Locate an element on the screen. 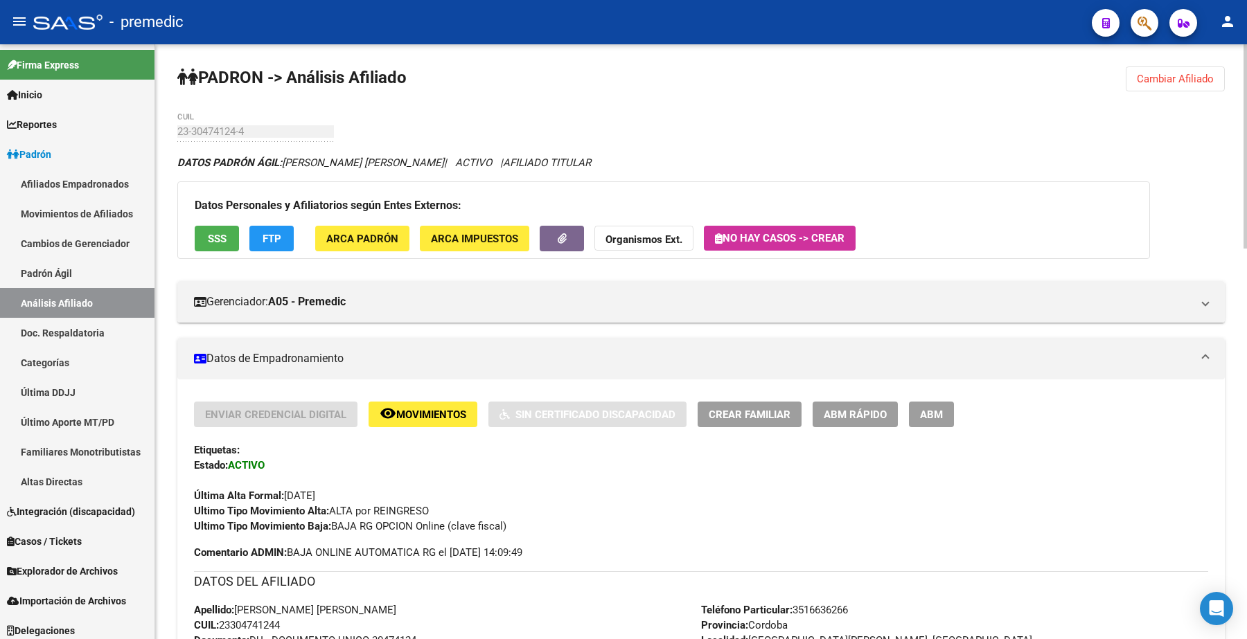 The image size is (1247, 639). h3: Datos Personales y Afiliatorios según Entes Externos: is located at coordinates (664, 206).